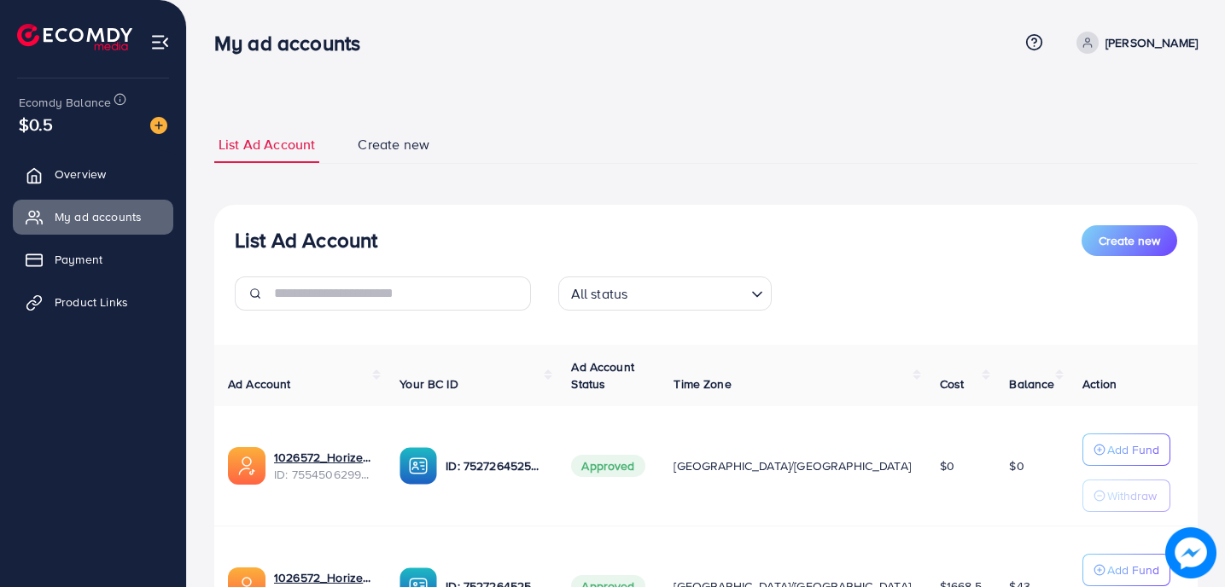 This screenshot has height=587, width=1225. What do you see at coordinates (428, 384) in the screenshot?
I see `span: Your BC ID` at bounding box center [428, 384].